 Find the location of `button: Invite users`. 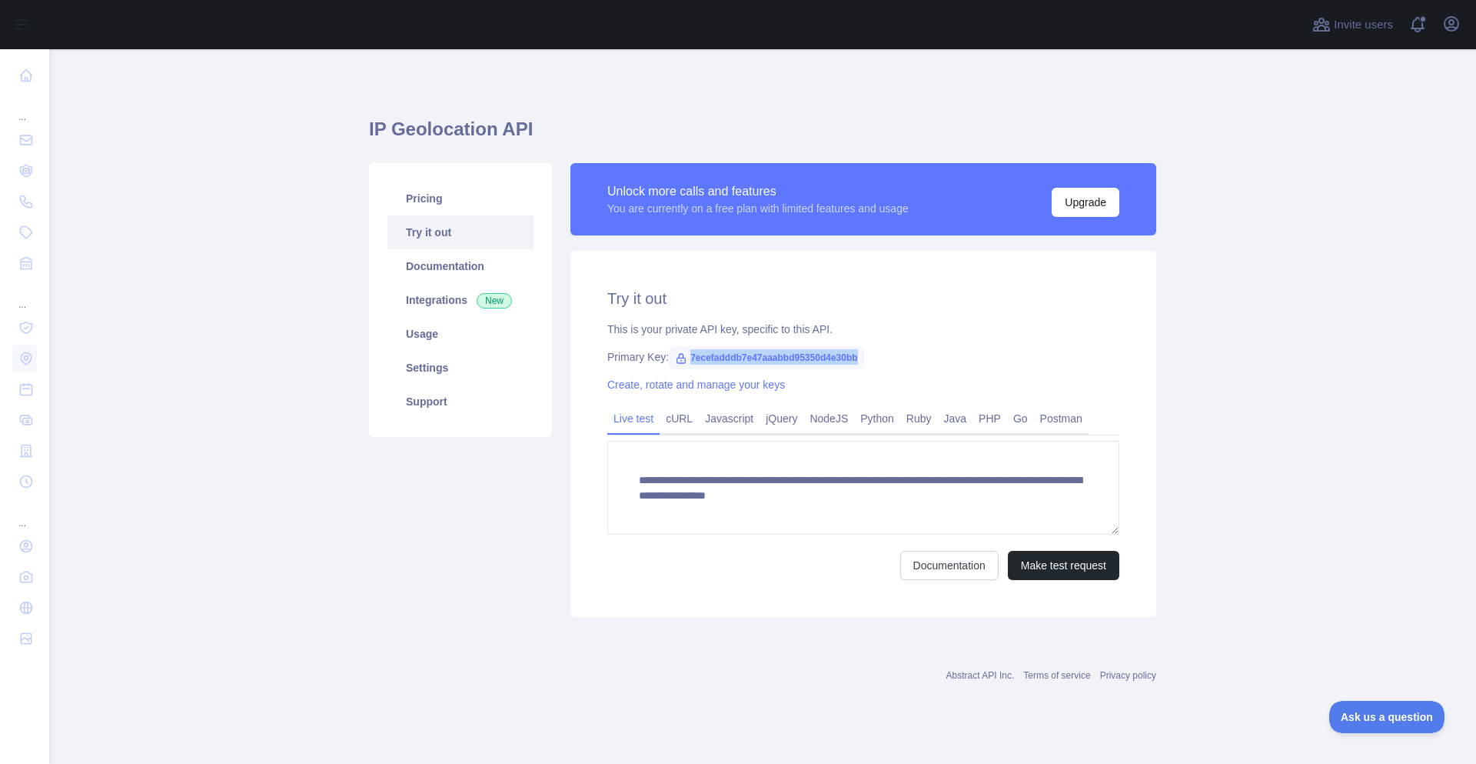

button: Invite users is located at coordinates (1353, 25).